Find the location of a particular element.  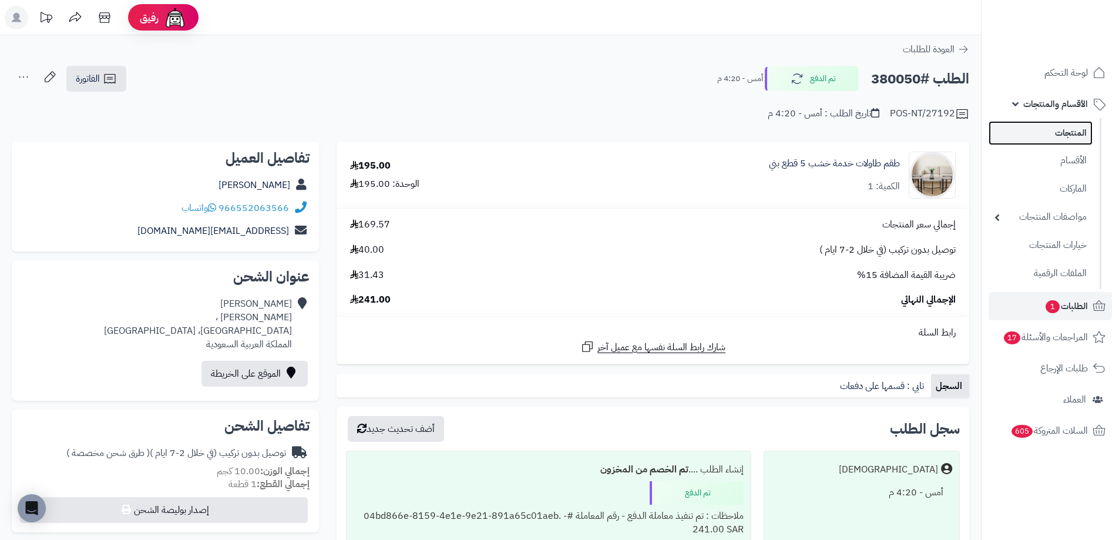

a: المراجعات والأسئلة17 is located at coordinates (1050, 337).